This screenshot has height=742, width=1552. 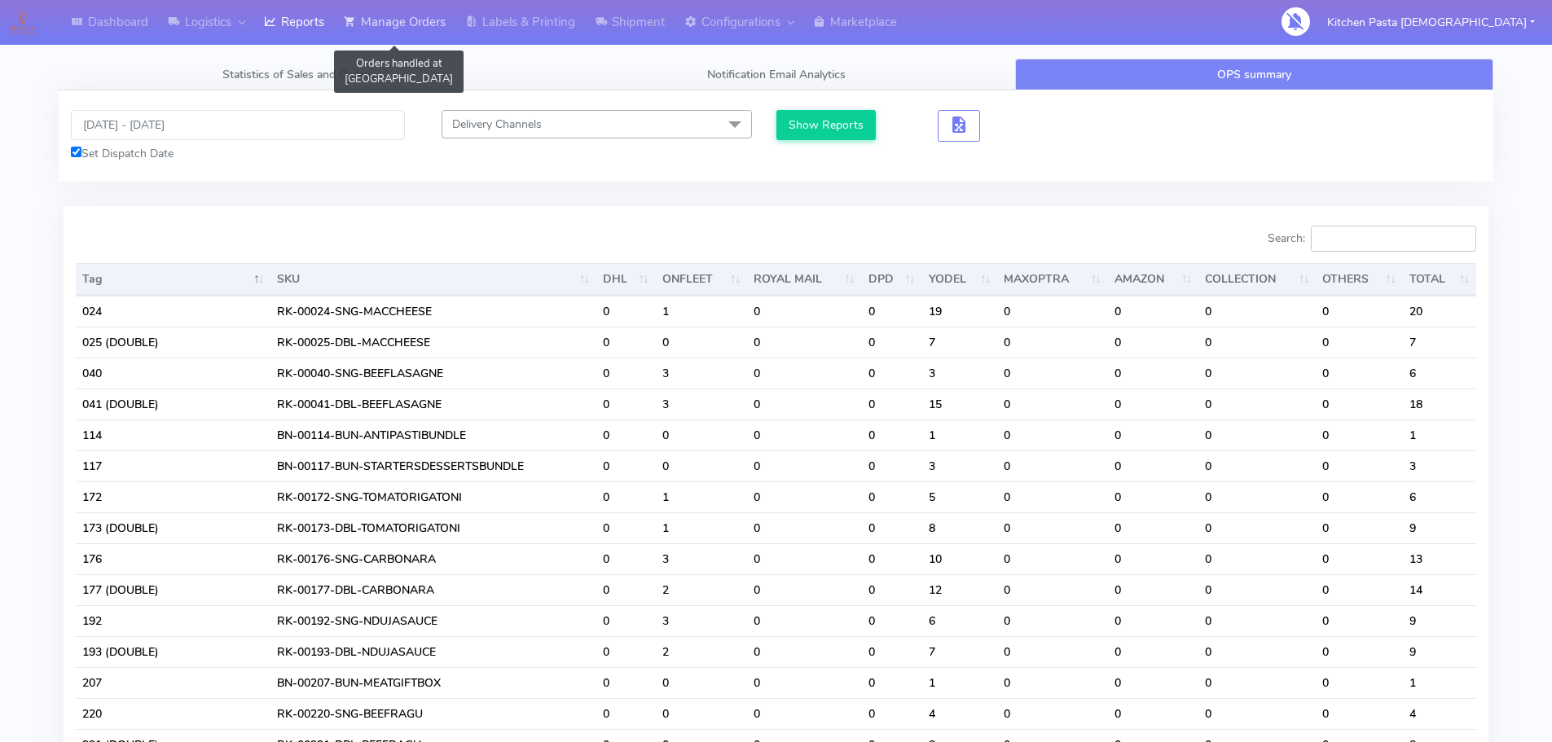 What do you see at coordinates (433, 559) in the screenshot?
I see `td: RK-00176-SNG-CARBONARA` at bounding box center [433, 559].